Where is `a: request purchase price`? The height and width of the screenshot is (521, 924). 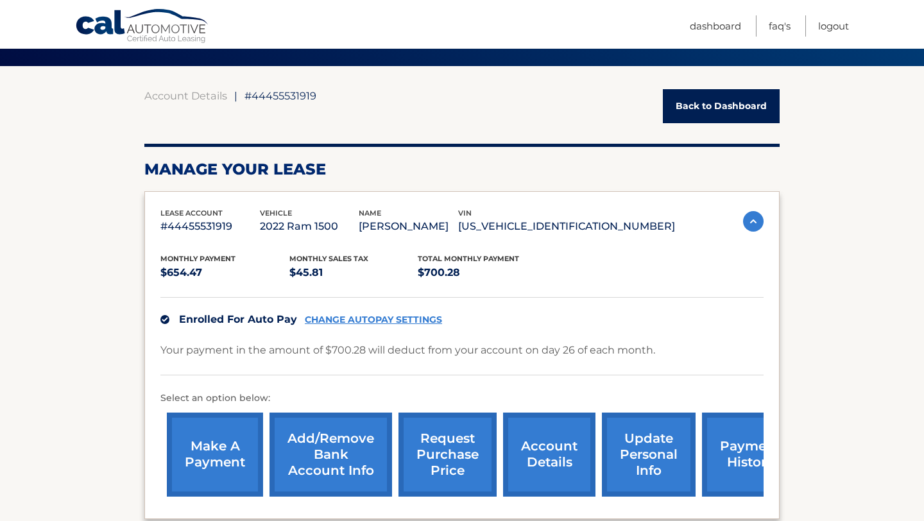
a: request purchase price is located at coordinates (447, 454).